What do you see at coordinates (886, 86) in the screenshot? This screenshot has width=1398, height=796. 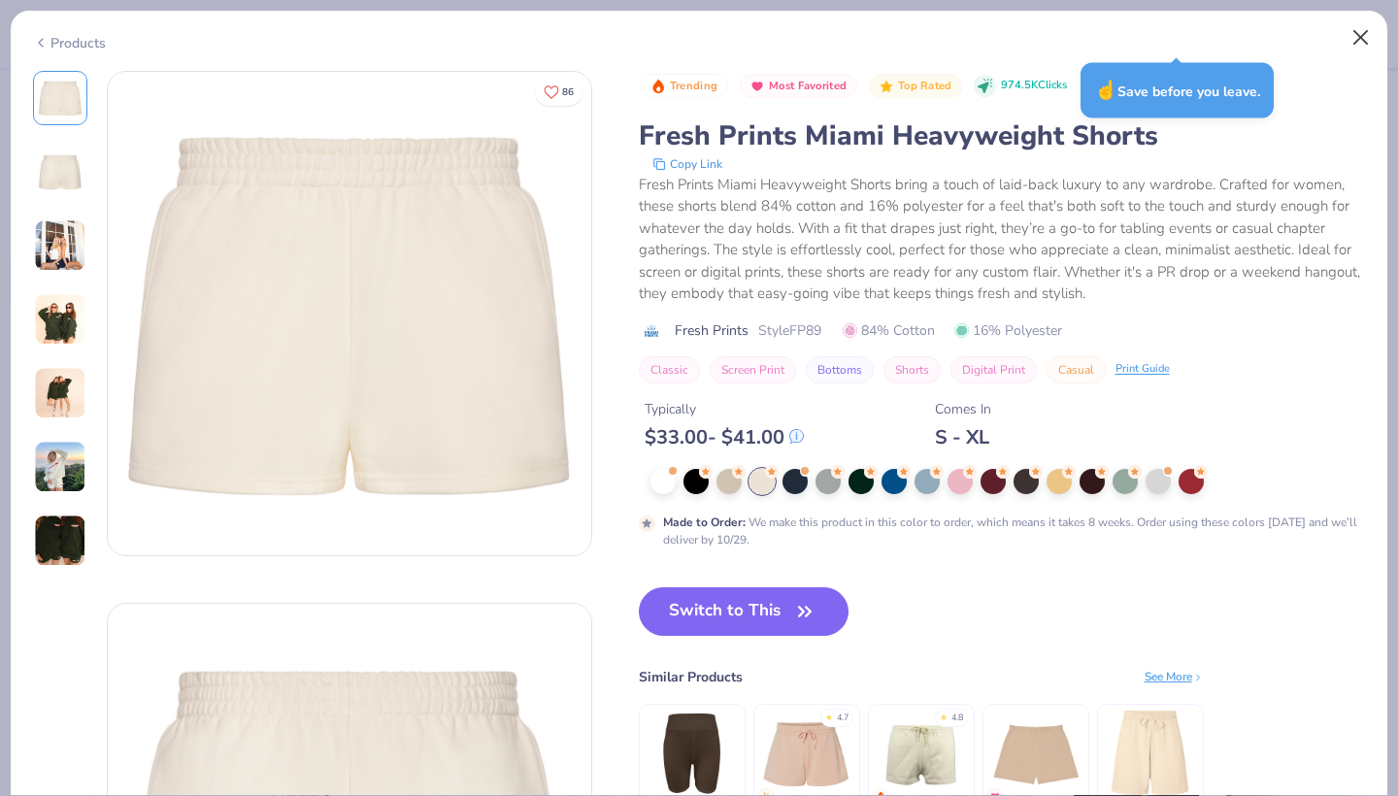 I see `img: Top Rated sort` at bounding box center [886, 86].